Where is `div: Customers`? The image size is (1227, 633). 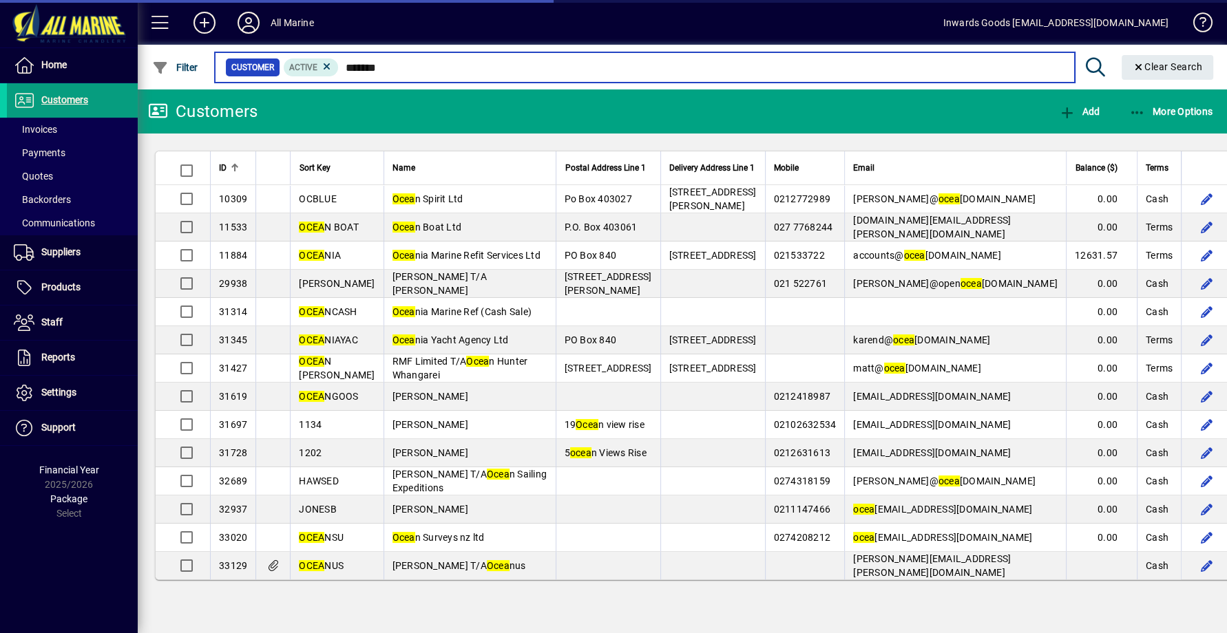
div: Customers is located at coordinates (202, 112).